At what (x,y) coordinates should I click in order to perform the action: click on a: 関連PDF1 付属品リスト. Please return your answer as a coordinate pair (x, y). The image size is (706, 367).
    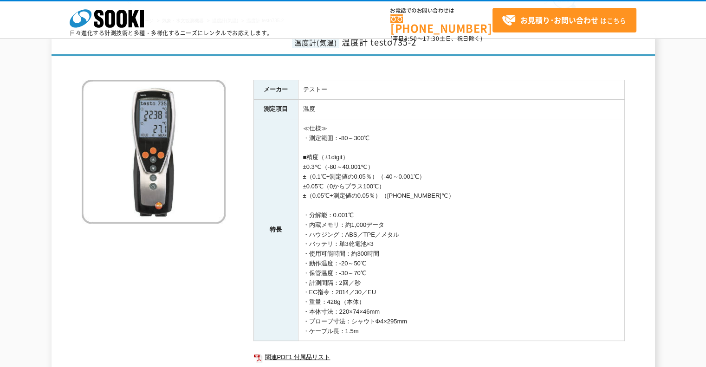
    Looking at the image, I should click on (439, 357).